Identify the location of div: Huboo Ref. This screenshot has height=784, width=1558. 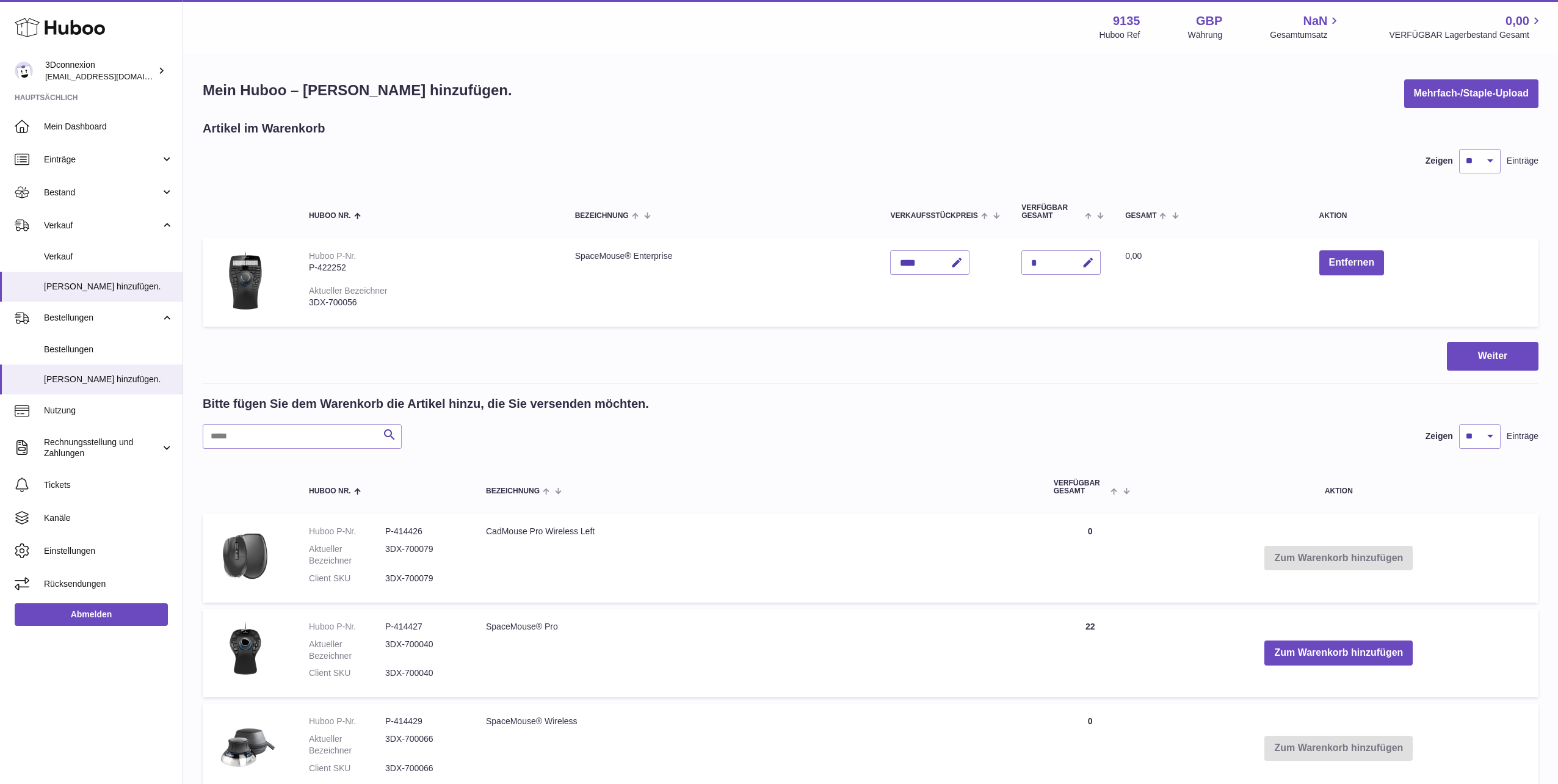
(1120, 35).